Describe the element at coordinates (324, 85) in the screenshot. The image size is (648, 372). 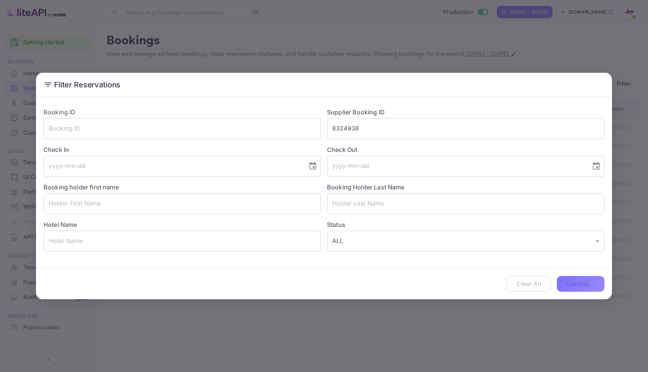
I see `h2: Filter Reservations` at that location.